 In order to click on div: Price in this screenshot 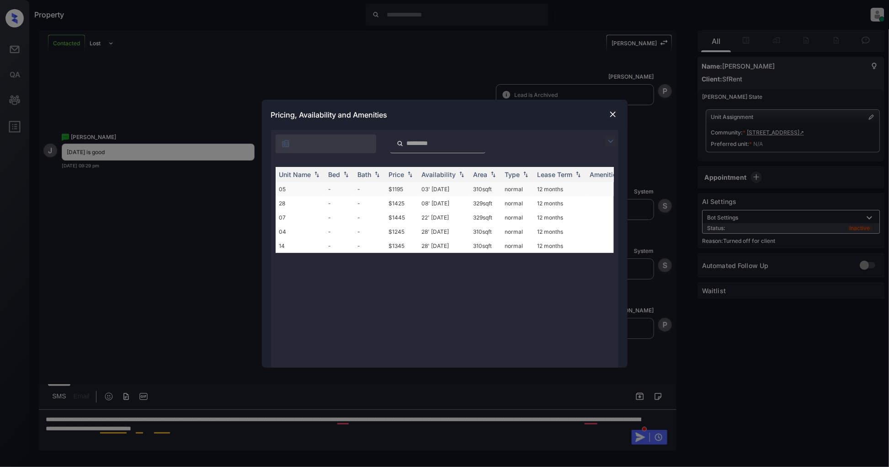, I will do `click(397, 174)`.